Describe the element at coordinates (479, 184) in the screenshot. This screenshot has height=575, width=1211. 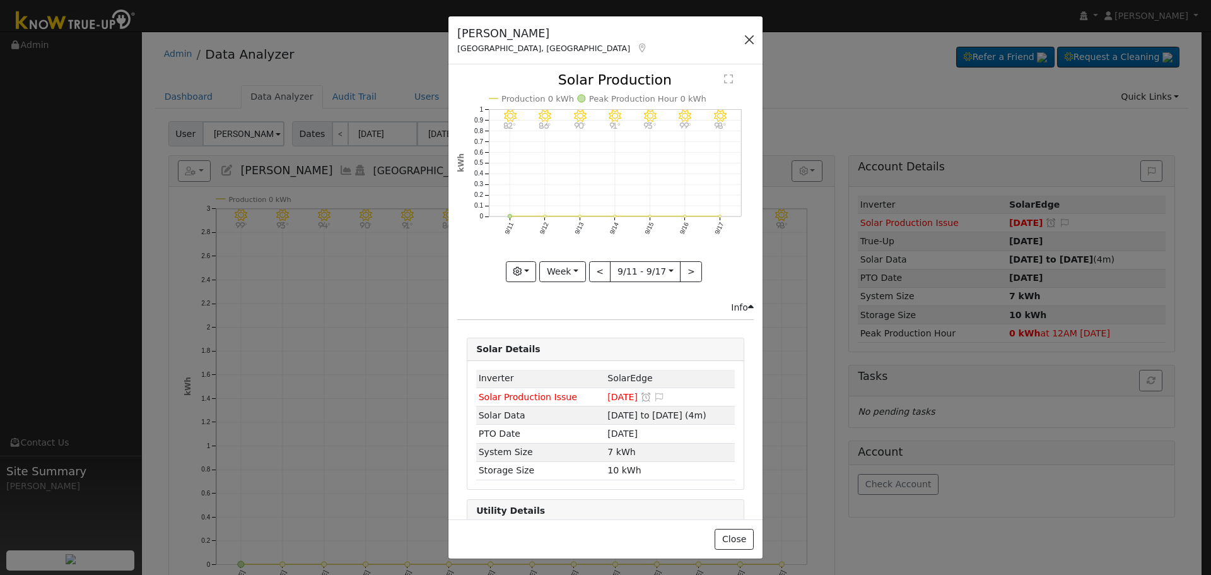
I see `text: 0.3` at that location.